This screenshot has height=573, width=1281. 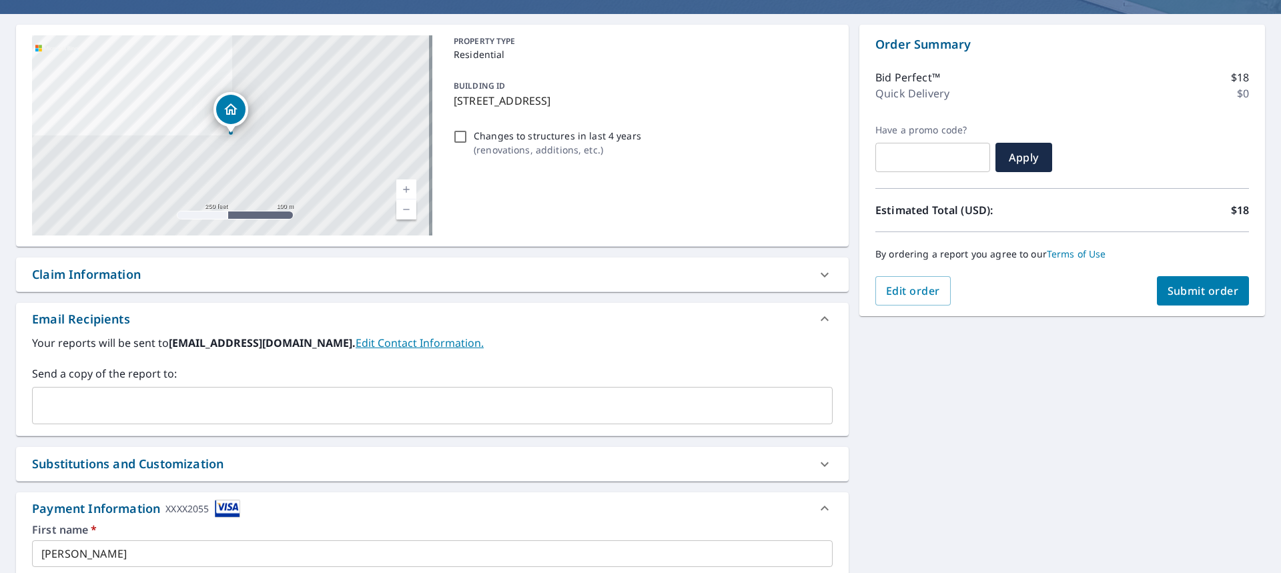 What do you see at coordinates (640, 54) in the screenshot?
I see `p: Residential` at bounding box center [640, 54].